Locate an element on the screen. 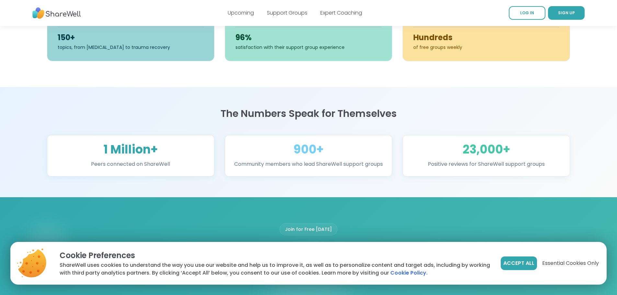 The height and width of the screenshot is (295, 617). a: Upcoming is located at coordinates (241, 13).